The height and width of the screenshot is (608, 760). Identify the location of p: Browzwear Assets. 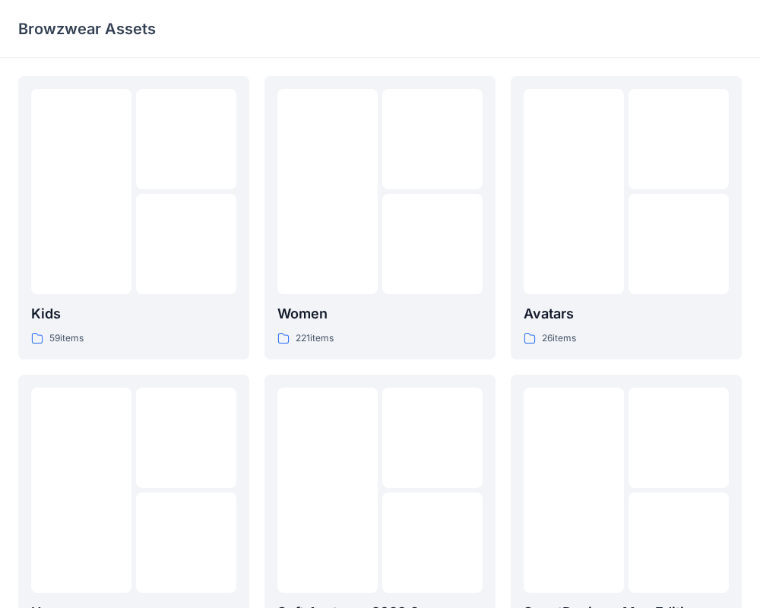
(87, 29).